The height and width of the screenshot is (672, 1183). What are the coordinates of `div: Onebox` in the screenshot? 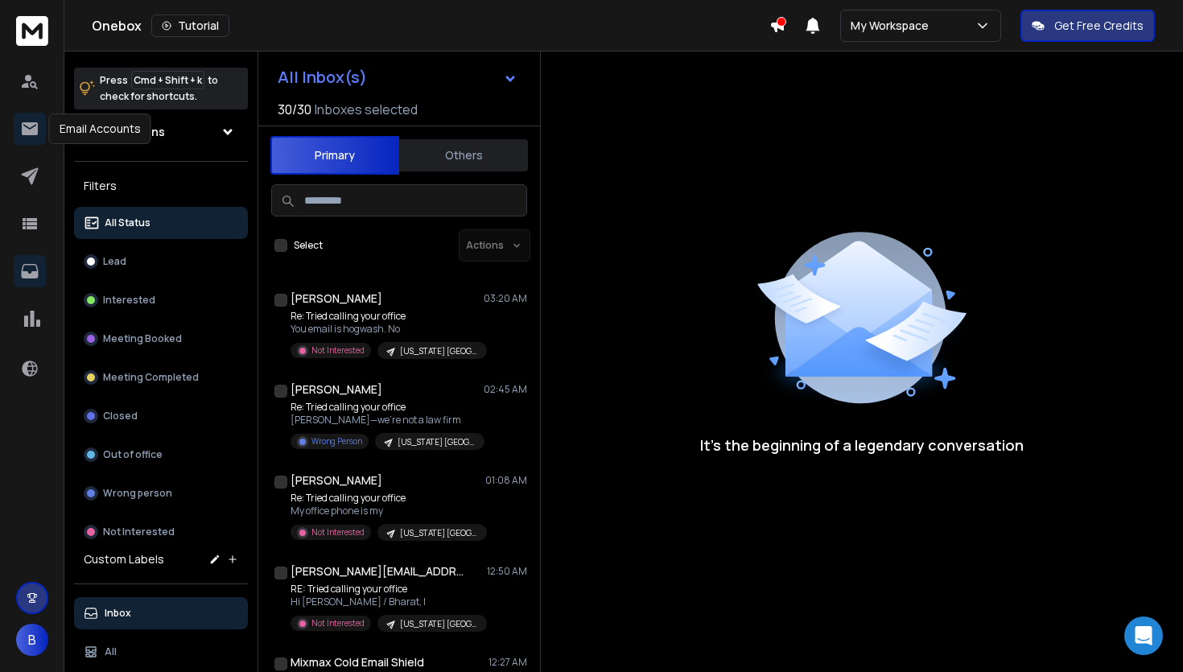 It's located at (431, 26).